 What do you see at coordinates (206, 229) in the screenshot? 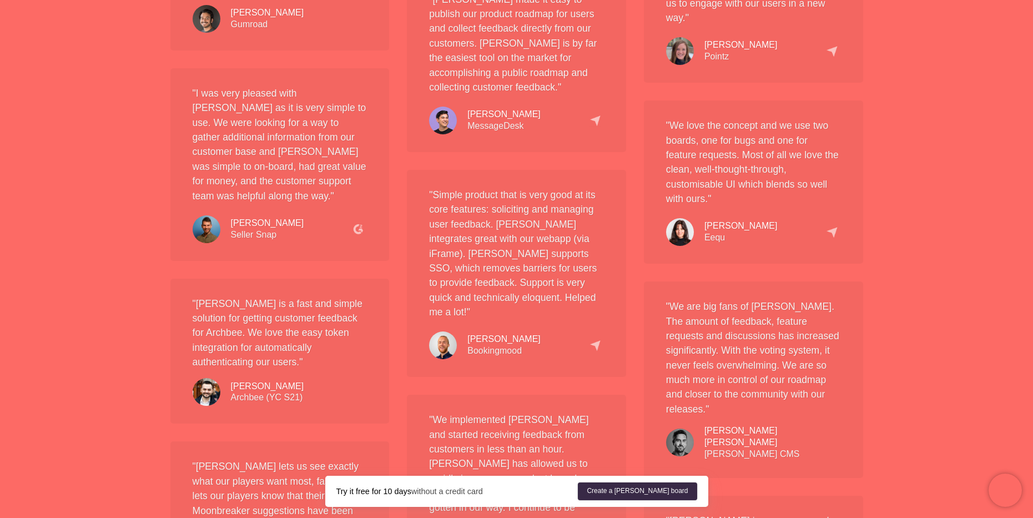
I see `img: testimonial-adrian.deb30e08c6.jpg` at bounding box center [206, 229].